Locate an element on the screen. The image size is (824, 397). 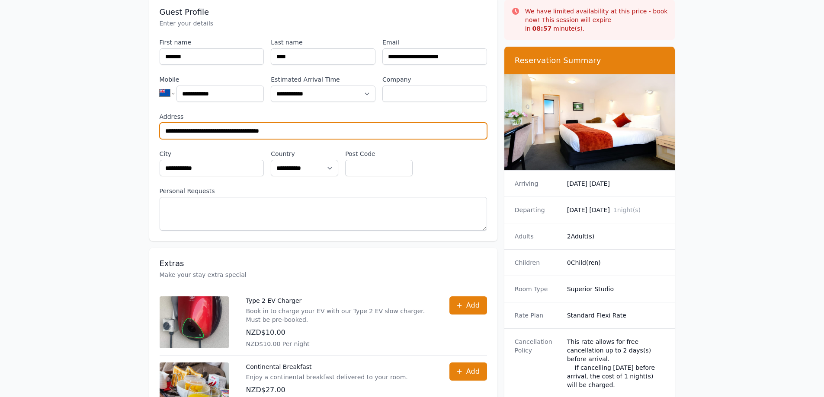
label: Personal Requests is located at coordinates (323, 191).